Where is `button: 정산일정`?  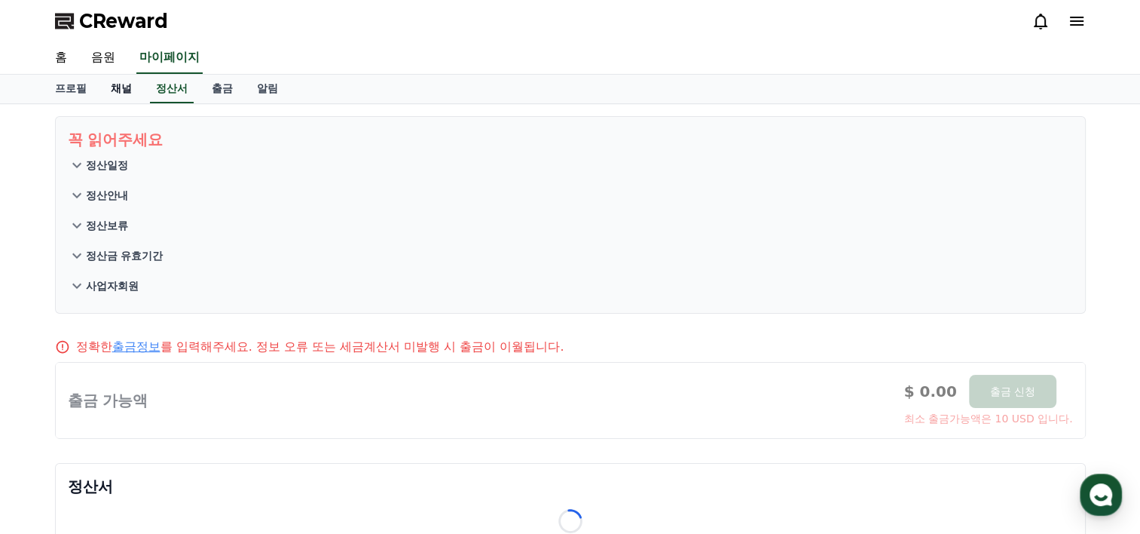 button: 정산일정 is located at coordinates (570, 165).